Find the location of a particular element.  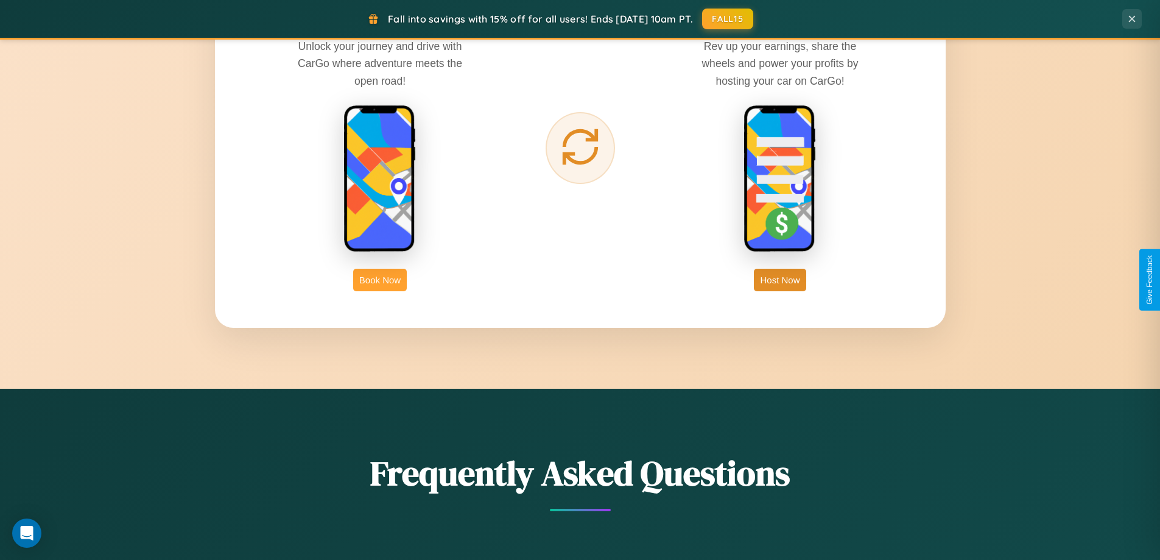

button: Host Now is located at coordinates (780, 280).